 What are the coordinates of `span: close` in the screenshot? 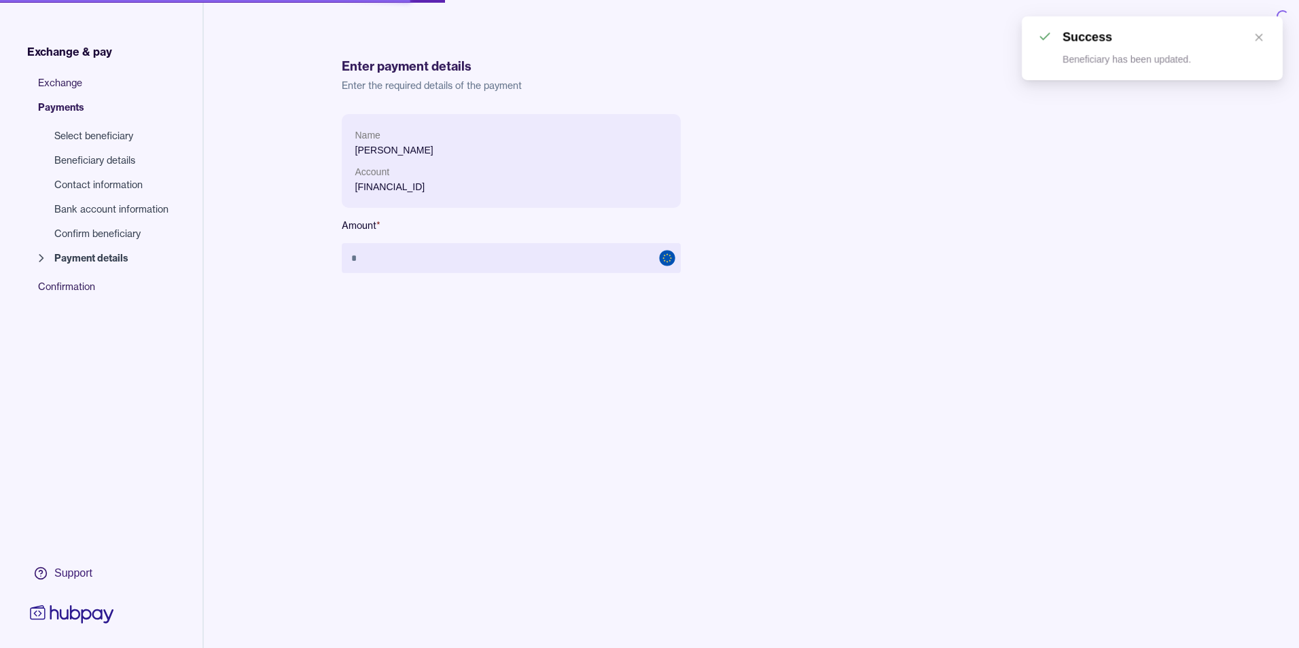 It's located at (1259, 37).